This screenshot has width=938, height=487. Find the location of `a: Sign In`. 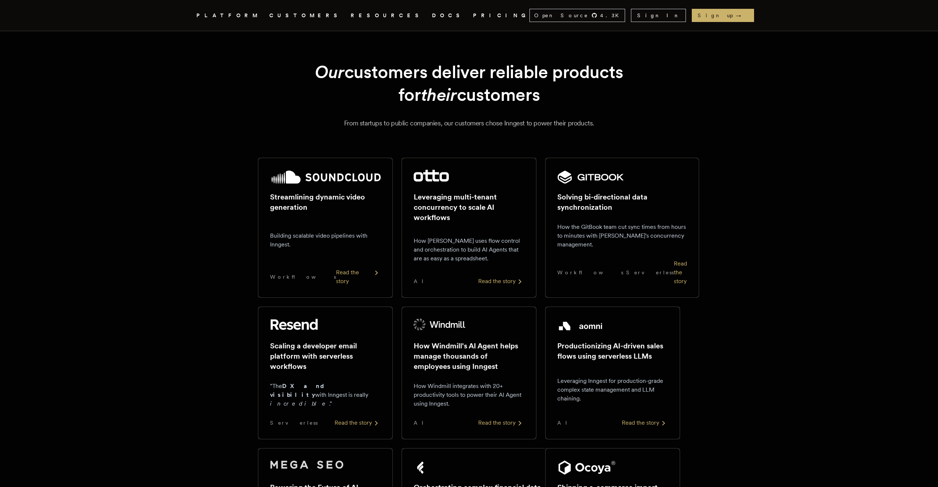

a: Sign In is located at coordinates (658, 15).